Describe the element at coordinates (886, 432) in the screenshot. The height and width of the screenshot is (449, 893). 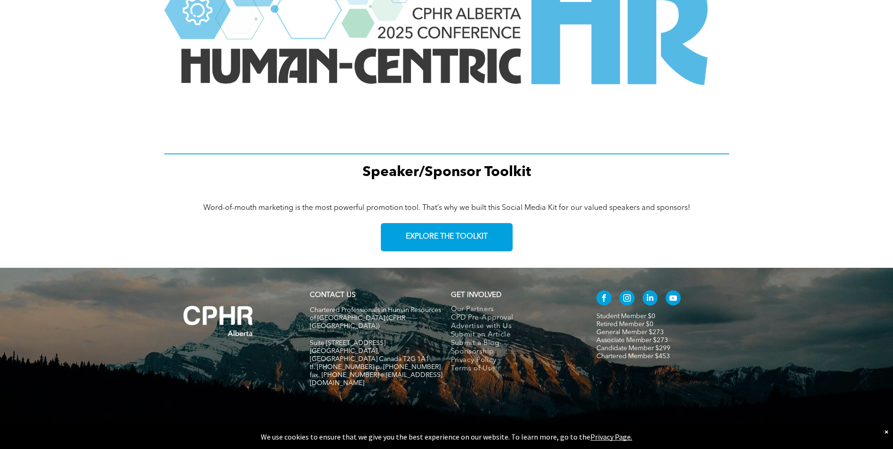
I see `div: Dismiss notification` at that location.